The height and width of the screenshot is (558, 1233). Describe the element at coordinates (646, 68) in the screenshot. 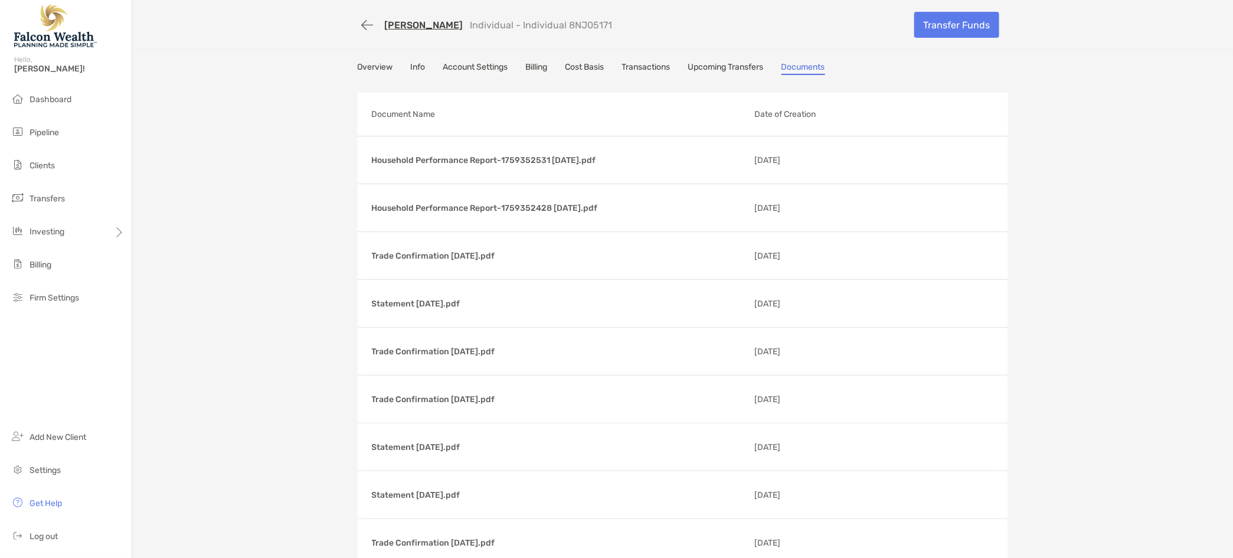

I see `a: Transactions` at that location.